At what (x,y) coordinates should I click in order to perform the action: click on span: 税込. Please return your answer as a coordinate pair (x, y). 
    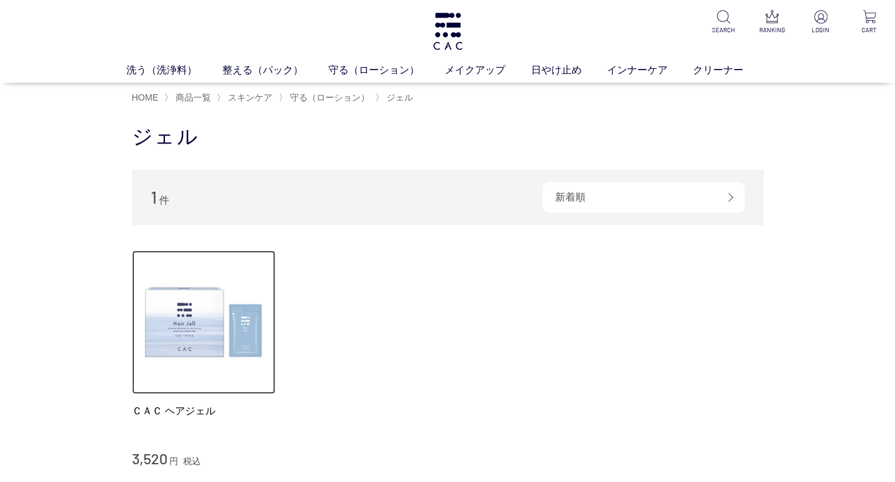
    Looking at the image, I should click on (192, 461).